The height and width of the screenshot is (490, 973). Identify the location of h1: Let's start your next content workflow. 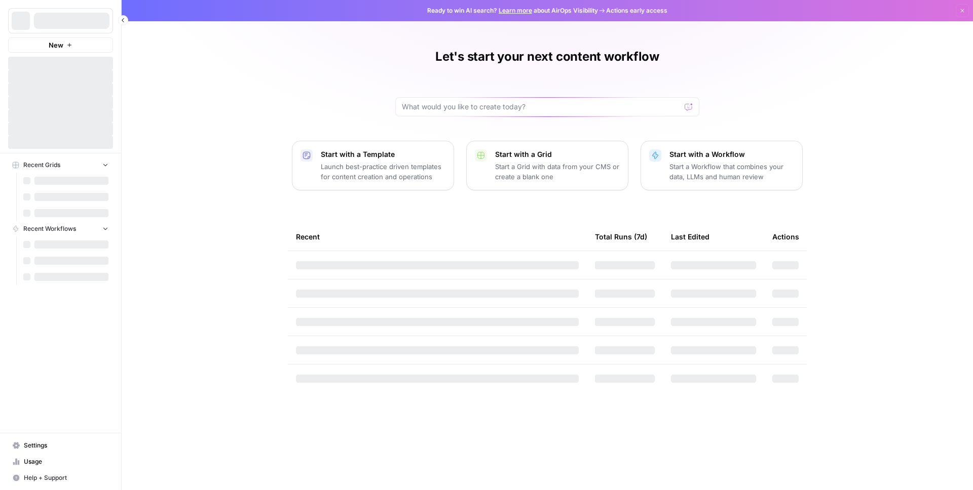
(547, 57).